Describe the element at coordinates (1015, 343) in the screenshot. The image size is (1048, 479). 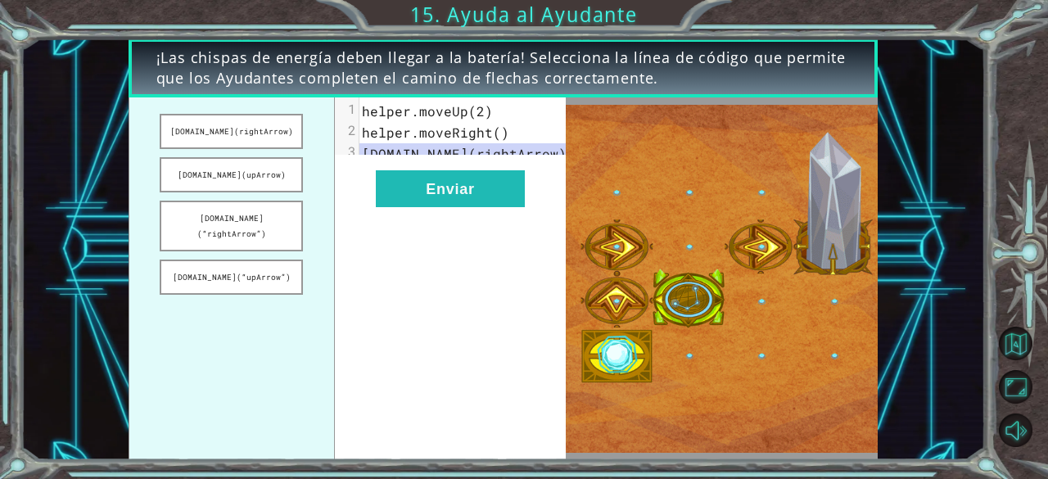
I see `button: Volver al mapa` at that location.